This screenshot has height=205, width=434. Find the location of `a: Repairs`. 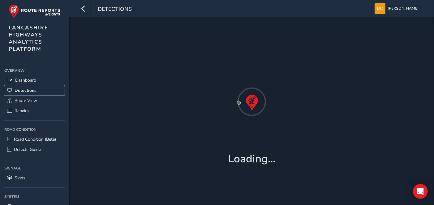

a: Repairs is located at coordinates (34, 111).